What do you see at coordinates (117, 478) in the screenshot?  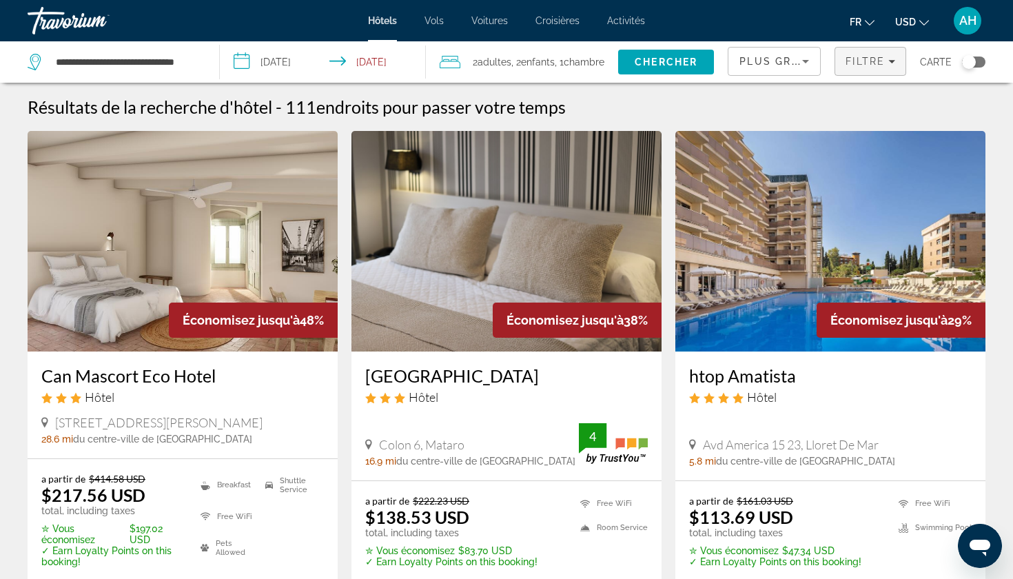 I see `del: $414.58 USD` at bounding box center [117, 478].